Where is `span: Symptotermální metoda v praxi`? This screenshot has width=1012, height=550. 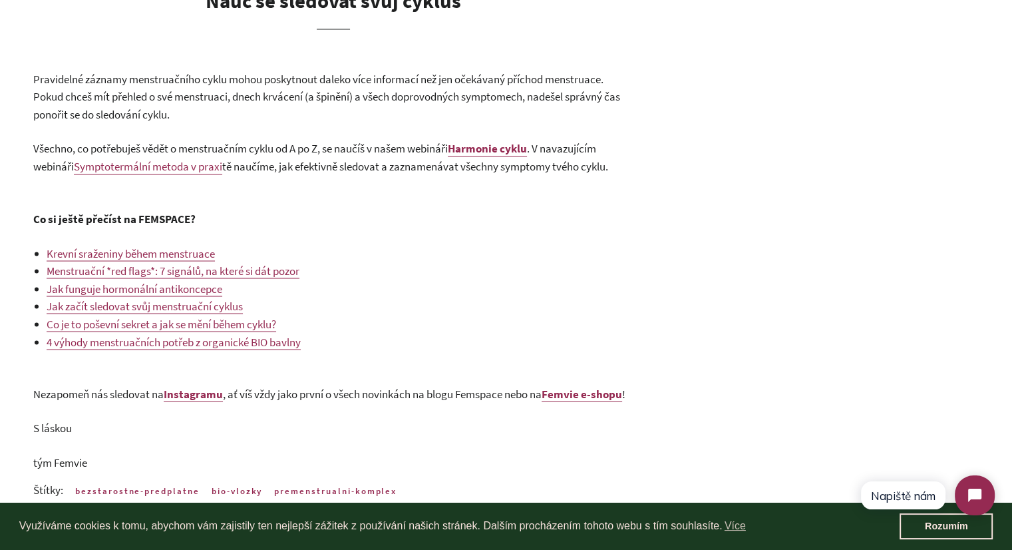 span: Symptotermální metoda v praxi is located at coordinates (148, 166).